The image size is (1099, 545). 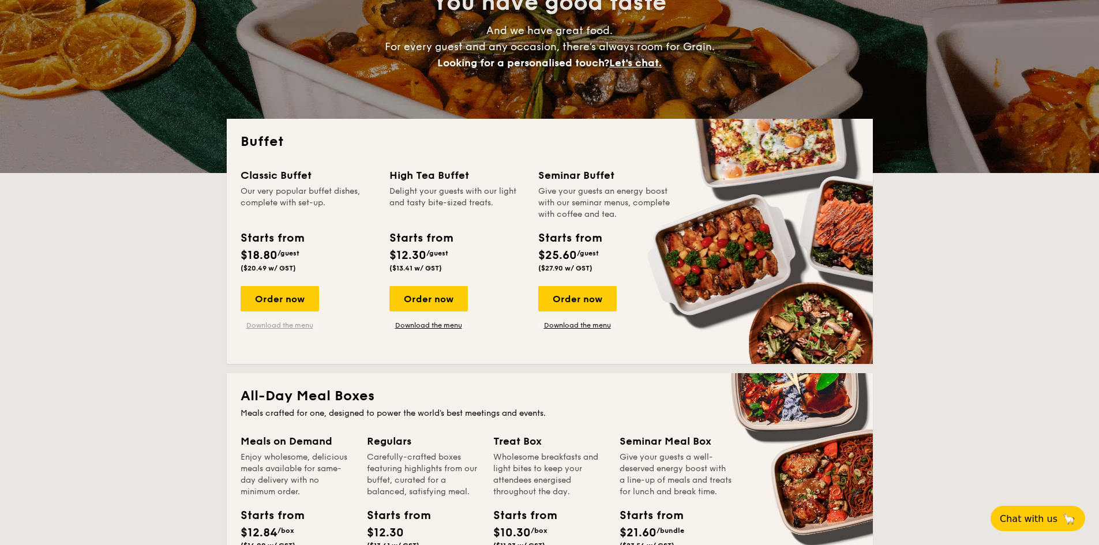 I want to click on div: Our very popular buffet dishes, complete with set-up., so click(x=308, y=203).